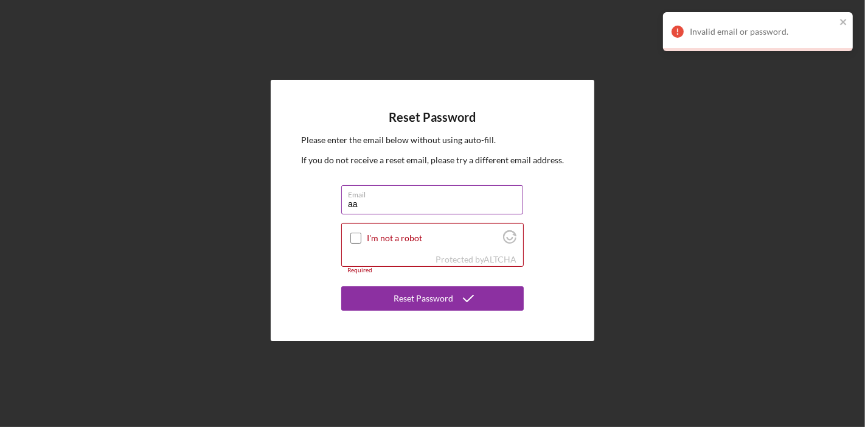 The height and width of the screenshot is (427, 865). I want to click on p: If you do not receive a reset email, please try a different email address., so click(433, 160).